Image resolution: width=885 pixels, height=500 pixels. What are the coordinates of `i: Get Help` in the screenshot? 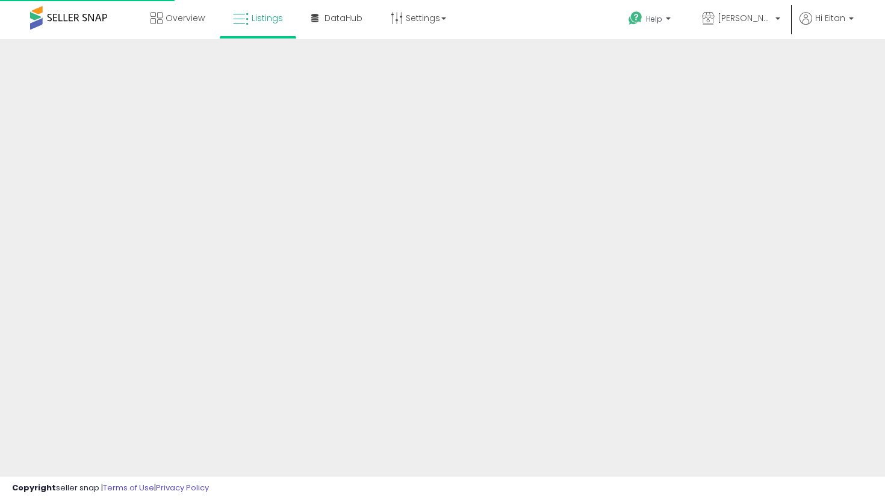 It's located at (635, 18).